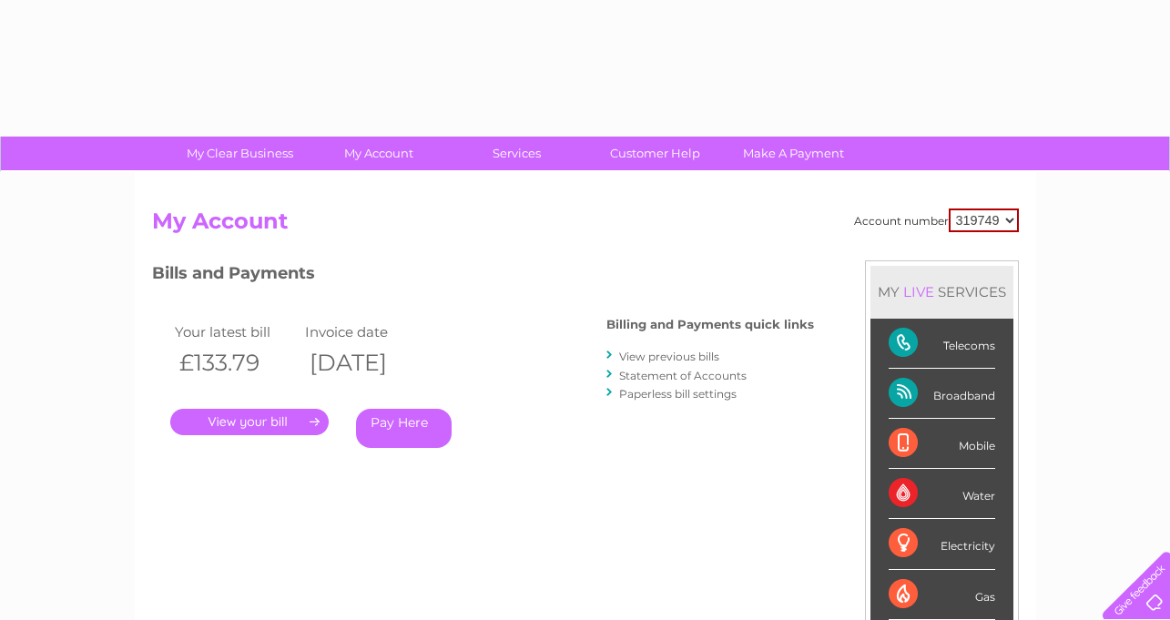 The width and height of the screenshot is (1170, 620). What do you see at coordinates (919, 291) in the screenshot?
I see `div: LIVE` at bounding box center [919, 291].